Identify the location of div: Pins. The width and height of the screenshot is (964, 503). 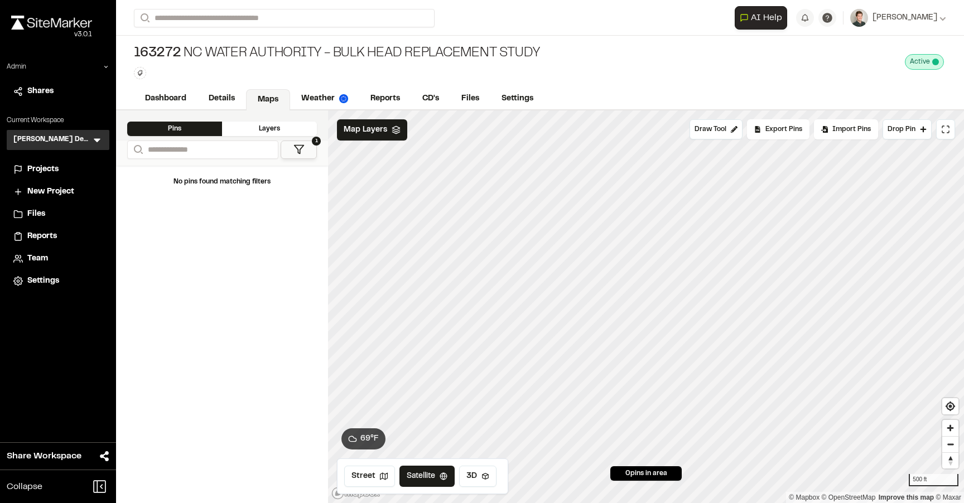
(175, 129).